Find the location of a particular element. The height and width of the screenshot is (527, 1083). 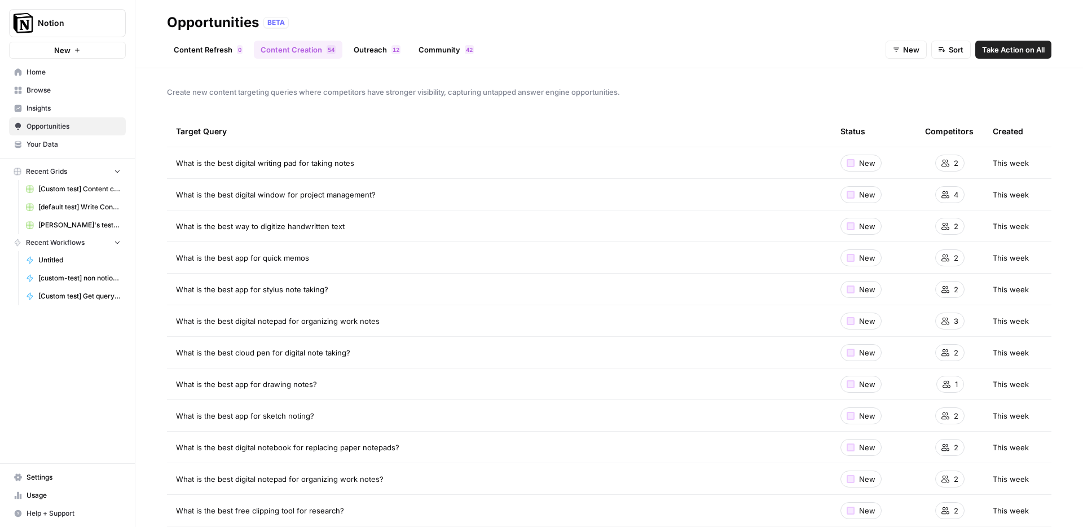

span: What is the best way to digitize handwritten text is located at coordinates (260, 226).